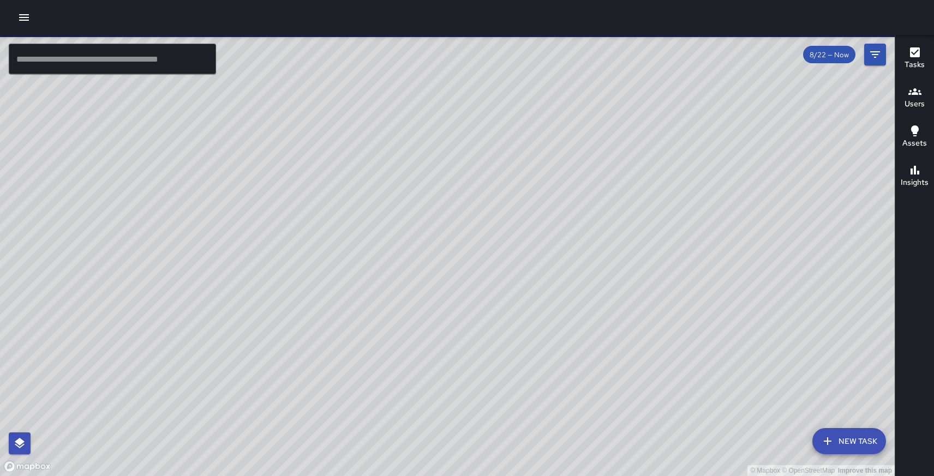 The image size is (934, 476). Describe the element at coordinates (914, 138) in the screenshot. I see `button: Assets` at that location.